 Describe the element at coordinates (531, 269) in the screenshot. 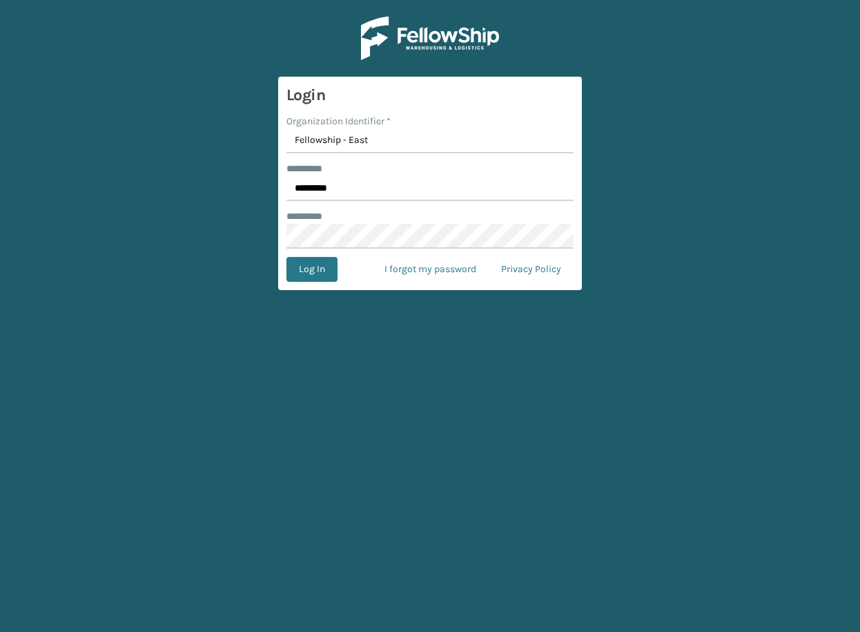

I see `a: Privacy Policy` at that location.